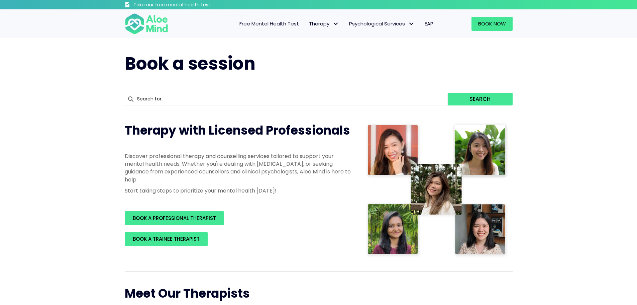 This screenshot has height=305, width=637. I want to click on p: Discover professional therapy and counselling services tailored to support your mental health nee..., so click(239, 168).